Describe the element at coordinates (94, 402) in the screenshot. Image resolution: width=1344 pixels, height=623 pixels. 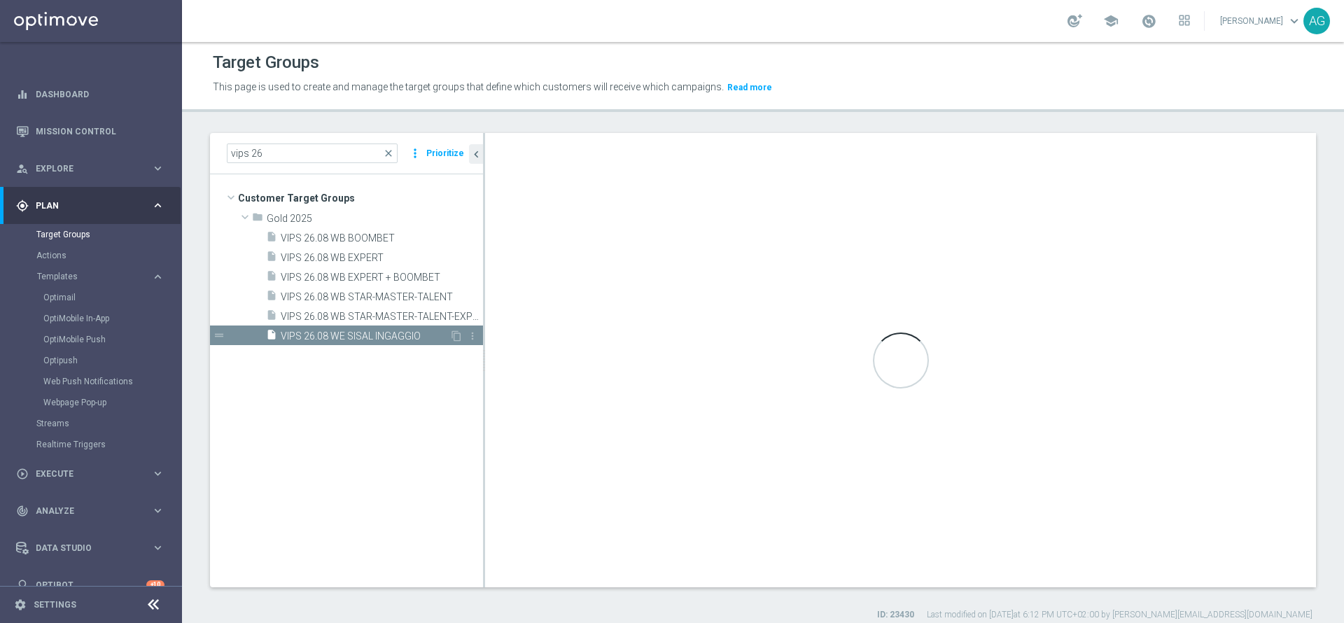
I see `a: Webpage Pop-up` at that location.